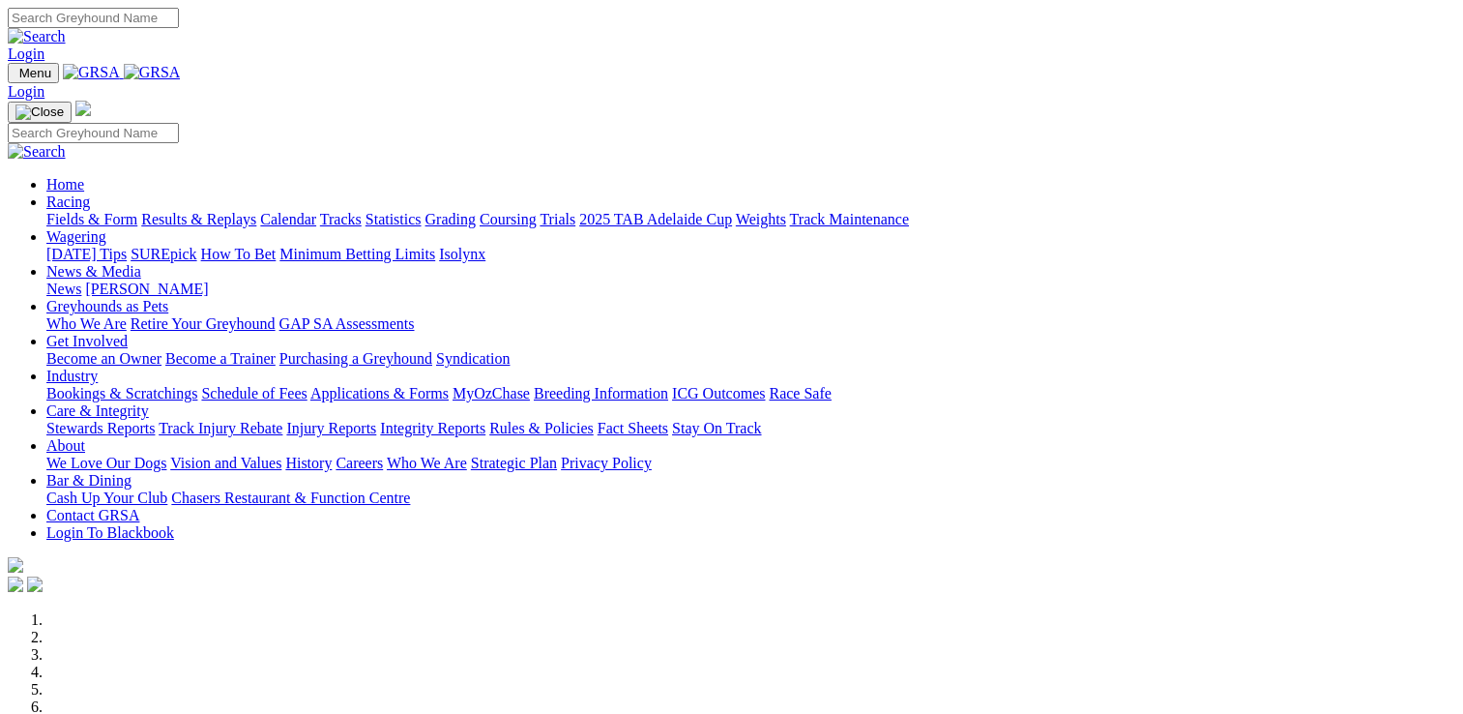 The height and width of the screenshot is (714, 1463). I want to click on a: Become a Trainer, so click(220, 358).